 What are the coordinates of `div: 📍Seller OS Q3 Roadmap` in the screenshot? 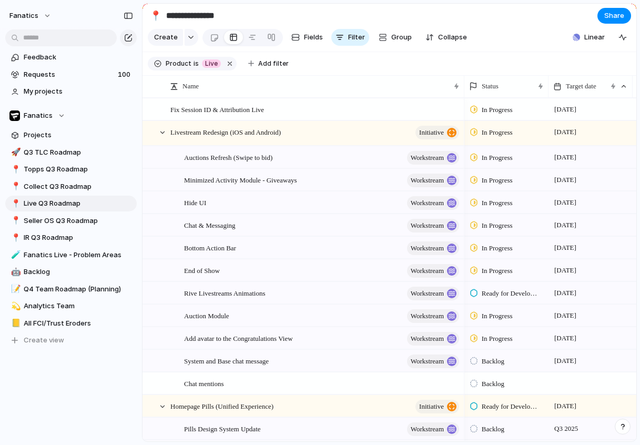 It's located at (71, 221).